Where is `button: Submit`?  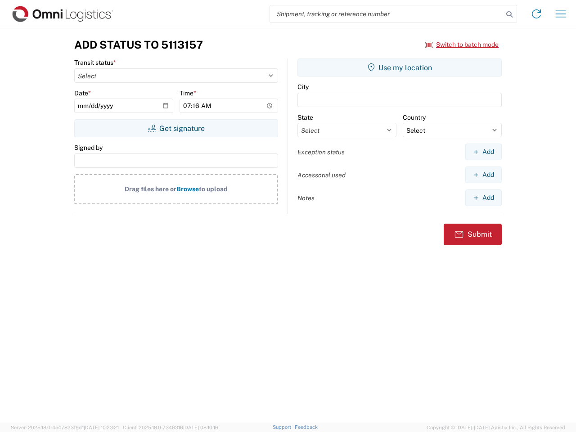 button: Submit is located at coordinates (473, 235).